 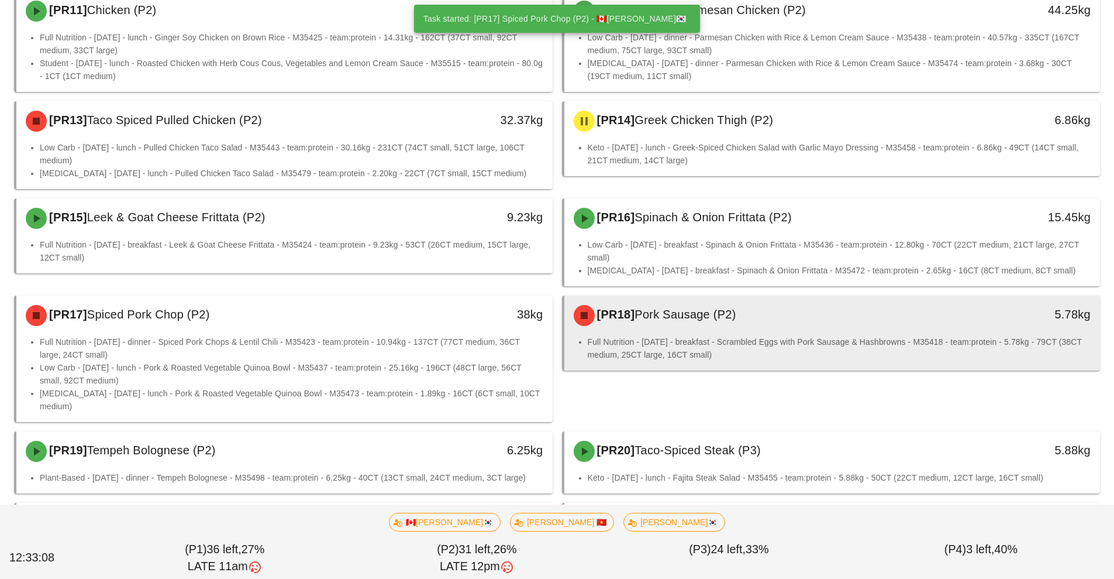 I want to click on span: Tempeh Bolognese (P2), so click(x=152, y=450).